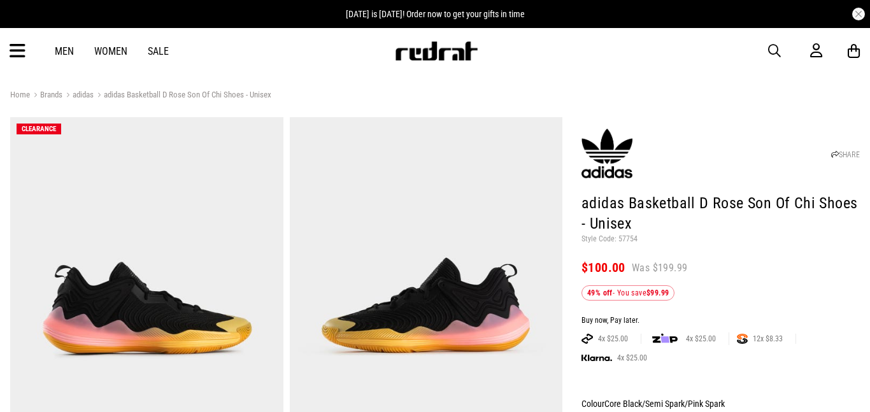 The height and width of the screenshot is (412, 870). What do you see at coordinates (767, 339) in the screenshot?
I see `span: 12x $8.33` at bounding box center [767, 339].